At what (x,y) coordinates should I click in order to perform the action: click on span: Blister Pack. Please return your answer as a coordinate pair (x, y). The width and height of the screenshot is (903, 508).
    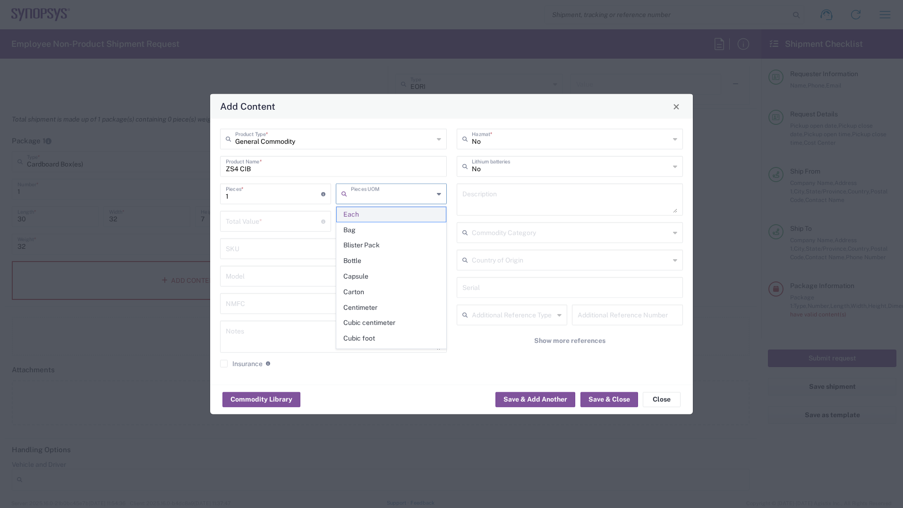
    Looking at the image, I should click on (391, 245).